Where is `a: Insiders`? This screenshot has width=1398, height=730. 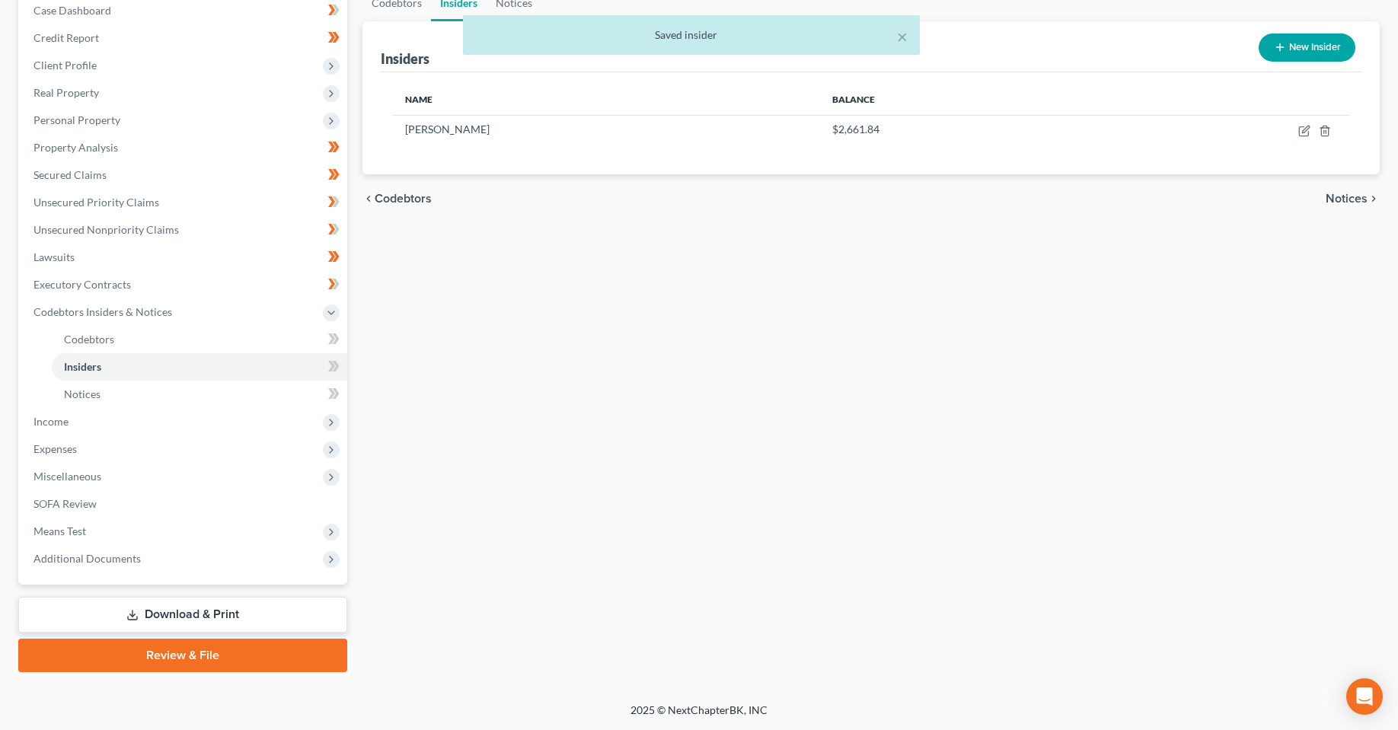 a: Insiders is located at coordinates (199, 367).